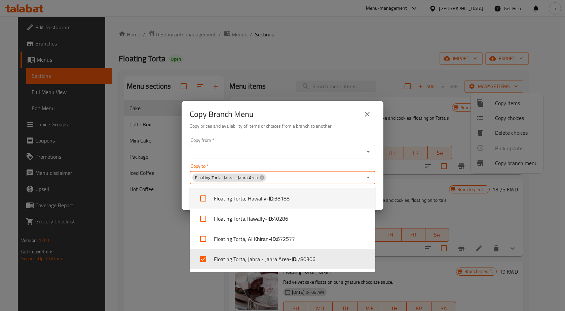 This screenshot has height=311, width=565. I want to click on li: Floating Torta, Jahra - Jahra Area, so click(283, 259).